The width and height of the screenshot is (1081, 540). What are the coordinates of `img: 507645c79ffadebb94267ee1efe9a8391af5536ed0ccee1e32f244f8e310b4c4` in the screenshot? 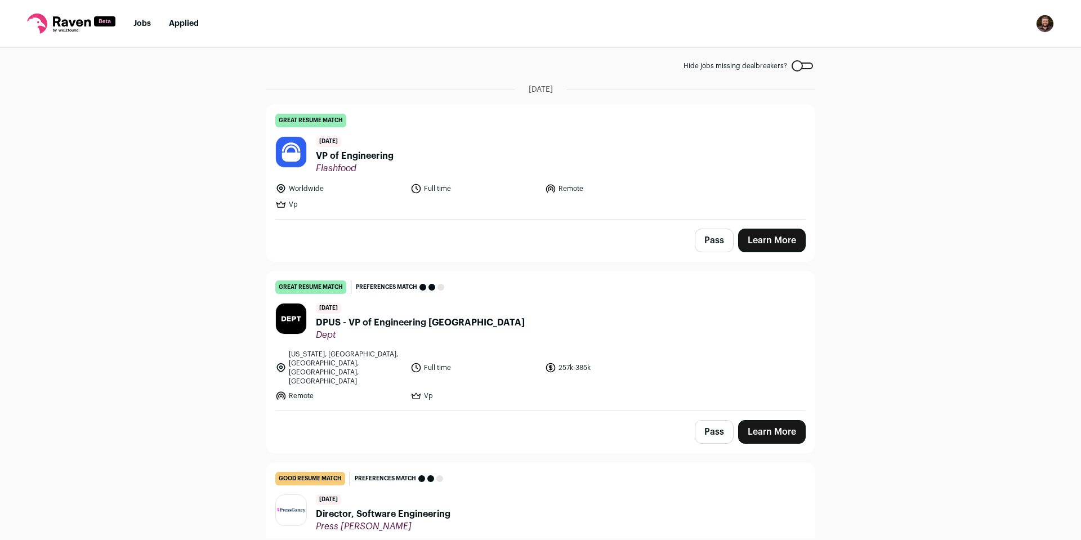 It's located at (291, 510).